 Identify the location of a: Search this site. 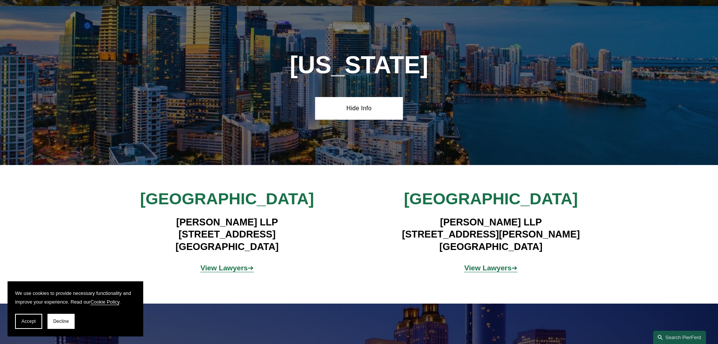
(680, 337).